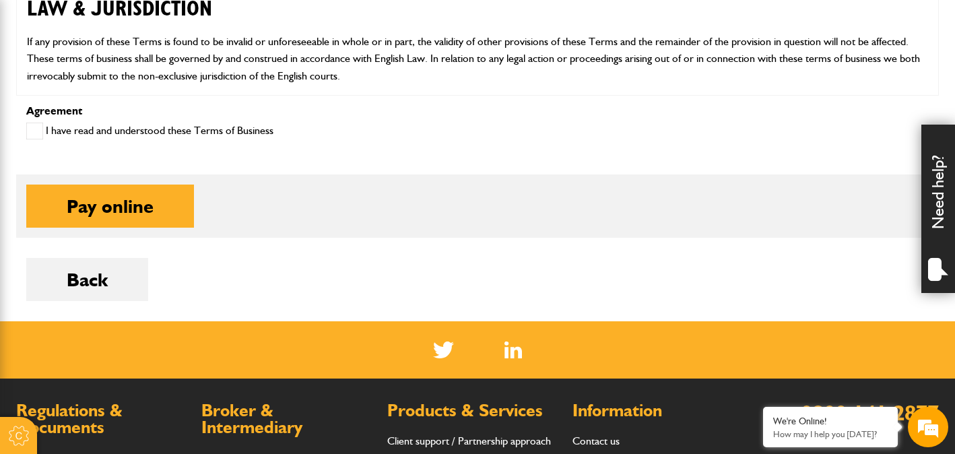  Describe the element at coordinates (102, 419) in the screenshot. I see `h2: Regulations & Documents` at that location.